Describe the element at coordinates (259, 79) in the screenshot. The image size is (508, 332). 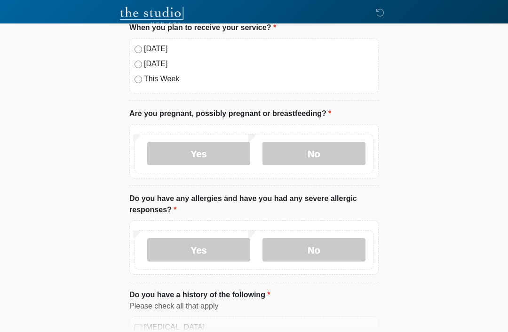
I see `label: This Week` at that location.